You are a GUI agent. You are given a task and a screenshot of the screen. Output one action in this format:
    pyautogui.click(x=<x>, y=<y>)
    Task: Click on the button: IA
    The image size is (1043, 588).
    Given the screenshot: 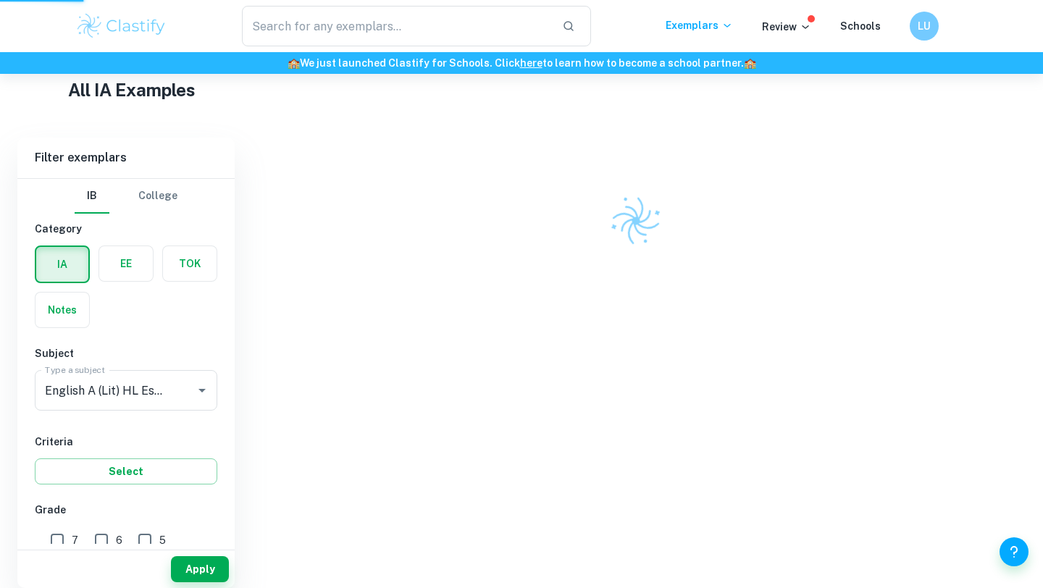 What is the action you would take?
    pyautogui.click(x=62, y=264)
    